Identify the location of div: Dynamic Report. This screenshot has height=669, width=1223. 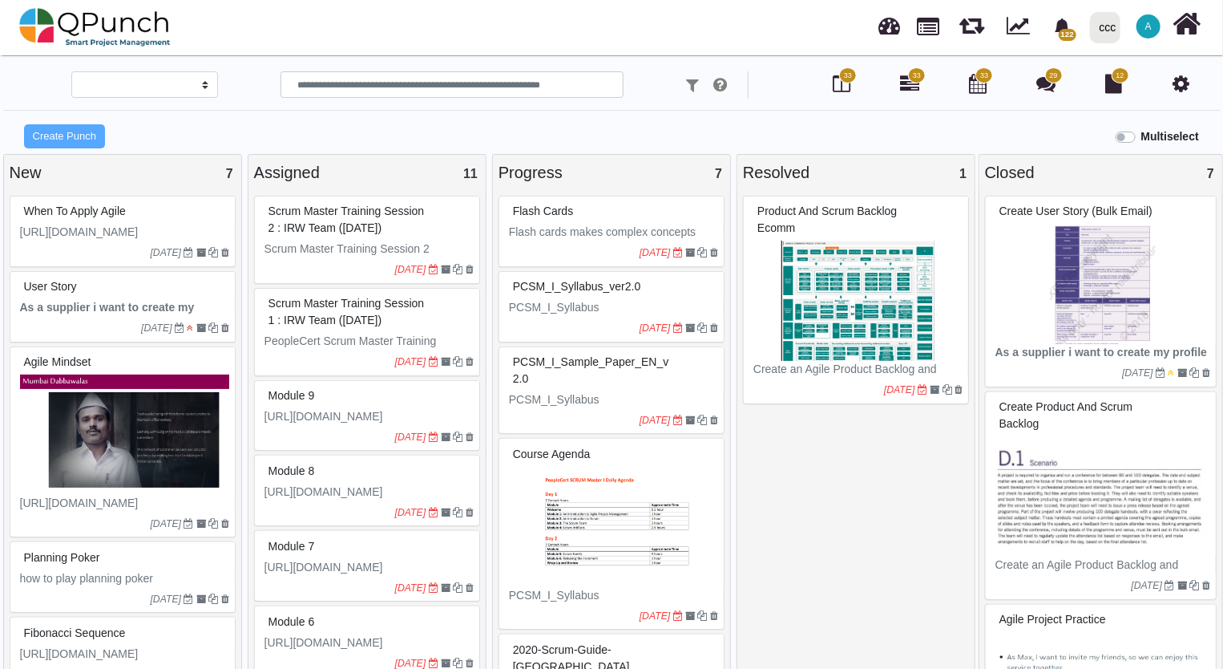
(1021, 27).